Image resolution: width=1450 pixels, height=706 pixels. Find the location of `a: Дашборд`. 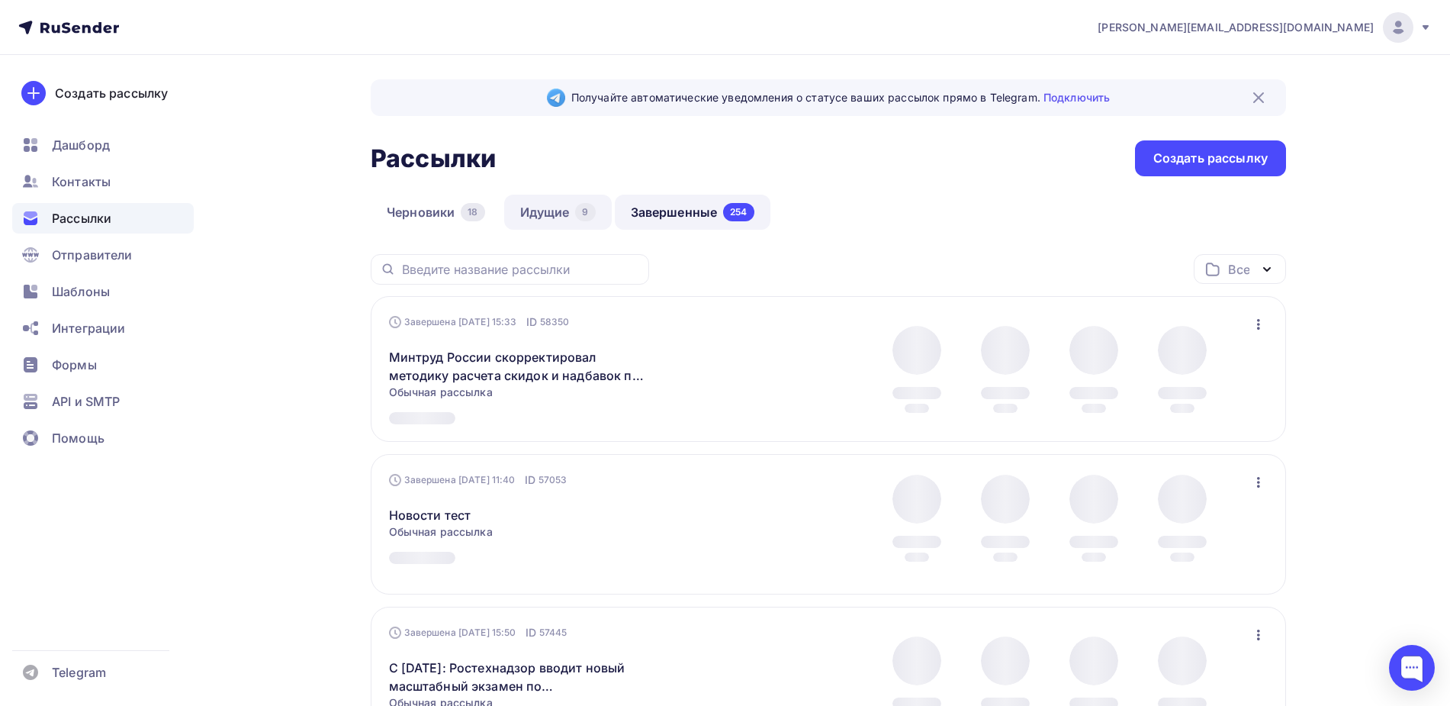

a: Дашборд is located at coordinates (103, 145).